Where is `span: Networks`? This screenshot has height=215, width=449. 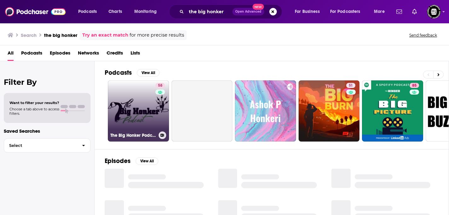 span: Networks is located at coordinates (88, 54).